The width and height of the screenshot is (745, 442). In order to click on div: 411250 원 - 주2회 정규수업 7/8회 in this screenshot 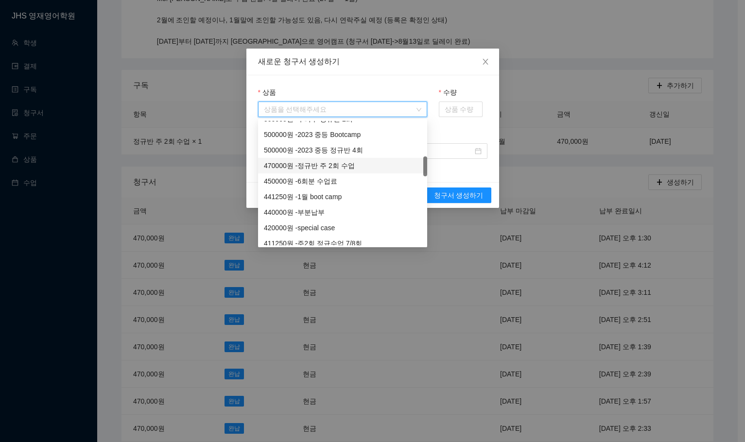, I will do `click(342, 243)`.